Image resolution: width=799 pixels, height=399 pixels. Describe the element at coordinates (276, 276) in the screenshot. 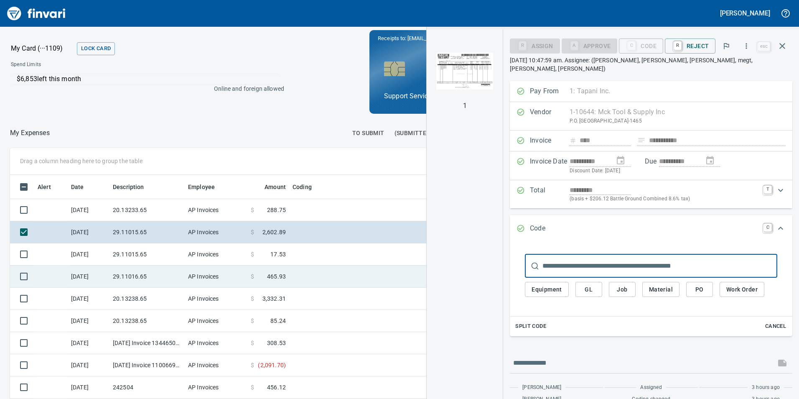

I see `span: 465.93` at that location.